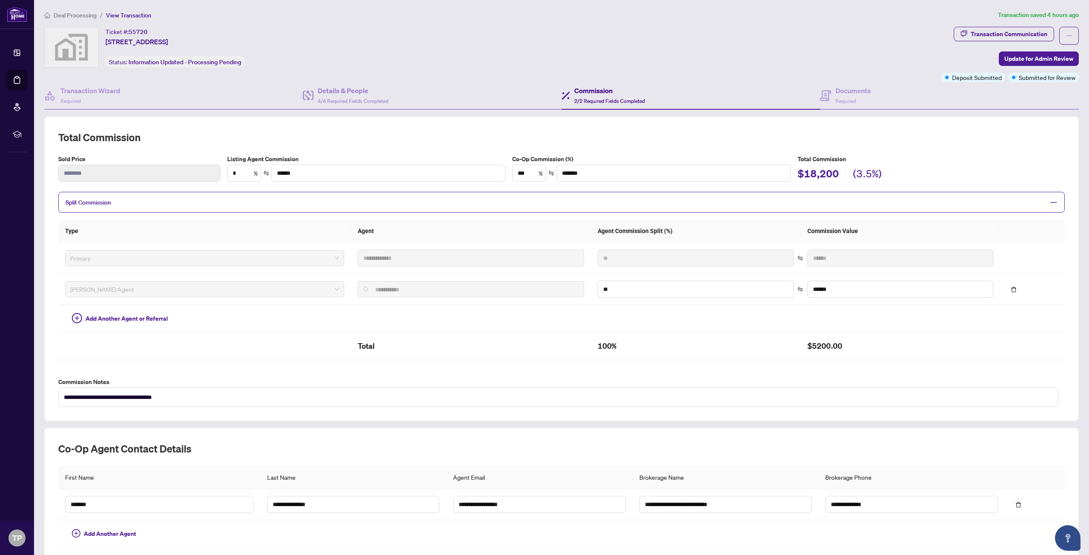  What do you see at coordinates (1068, 538) in the screenshot?
I see `button: Open asap` at bounding box center [1068, 538].